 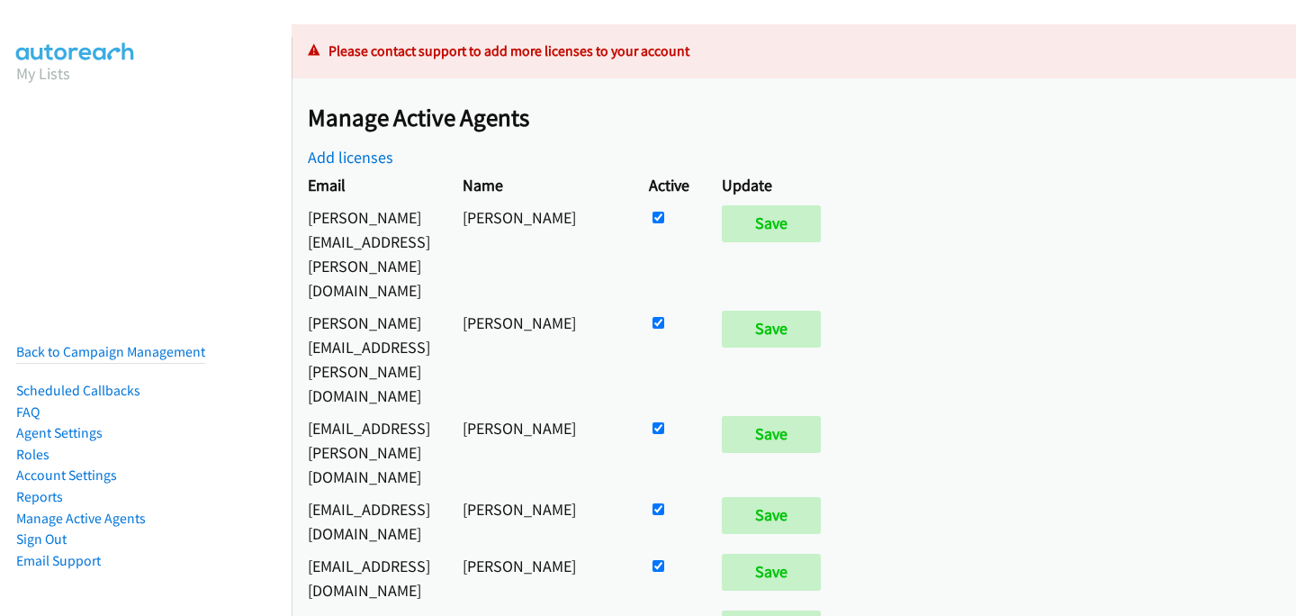 What do you see at coordinates (41, 538) in the screenshot?
I see `a: Sign Out` at bounding box center [41, 538].